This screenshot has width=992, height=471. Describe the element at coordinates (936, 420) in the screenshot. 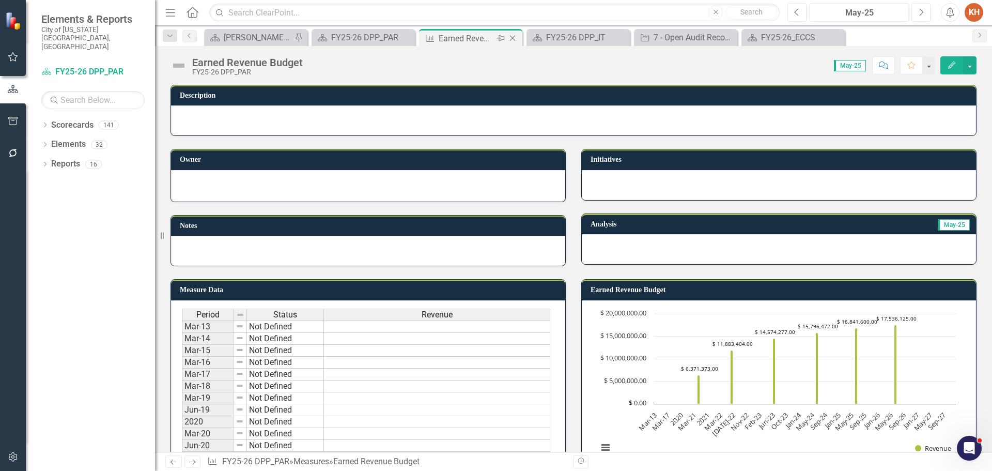

I see `text: Sep-27` at that location.